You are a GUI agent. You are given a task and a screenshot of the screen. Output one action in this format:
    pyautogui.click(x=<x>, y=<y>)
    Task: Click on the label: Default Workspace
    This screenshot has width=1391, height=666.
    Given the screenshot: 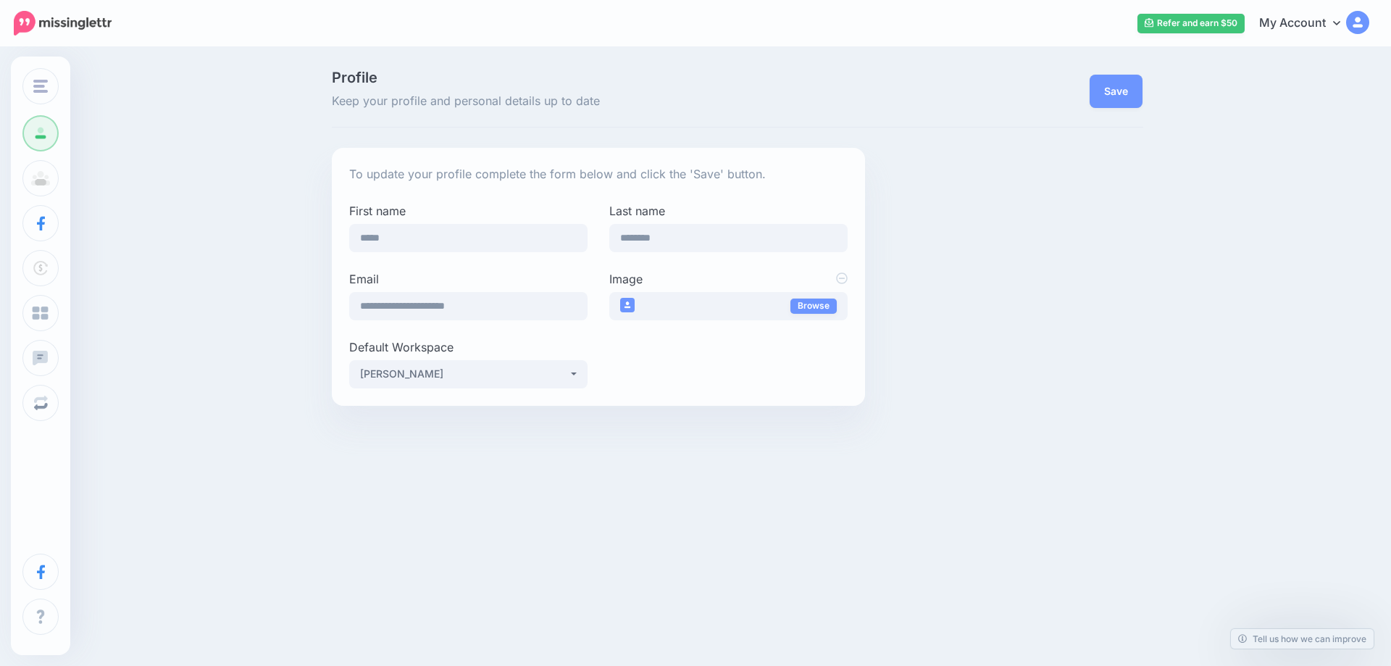 What is the action you would take?
    pyautogui.click(x=468, y=347)
    